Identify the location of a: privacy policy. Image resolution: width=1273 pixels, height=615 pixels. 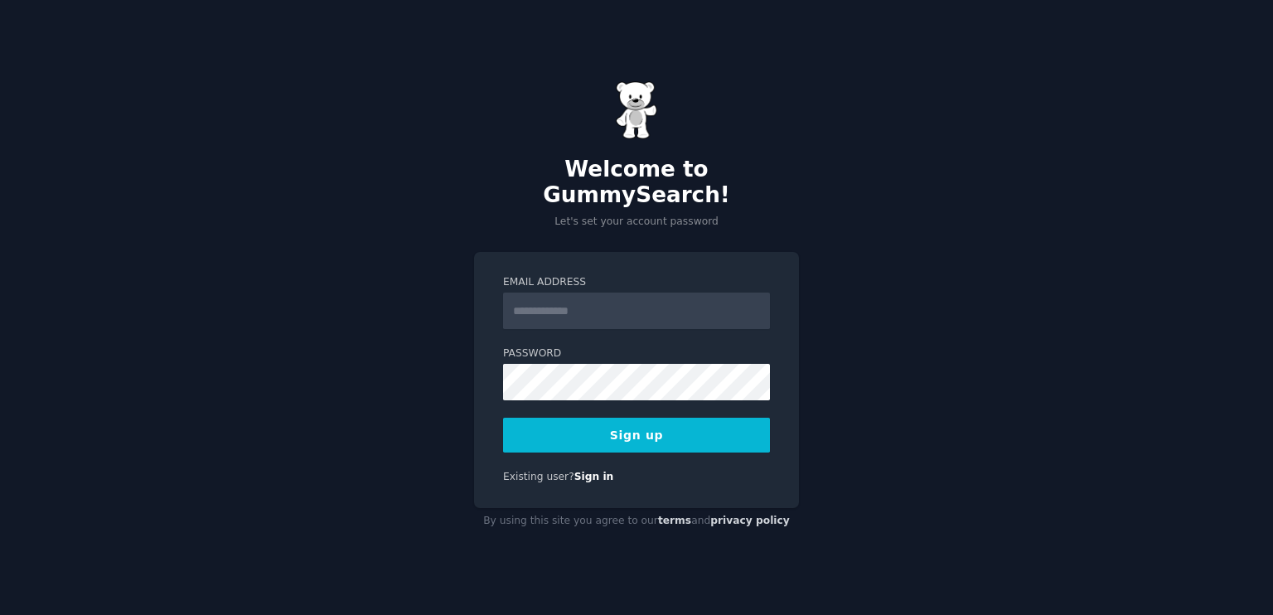
(750, 520).